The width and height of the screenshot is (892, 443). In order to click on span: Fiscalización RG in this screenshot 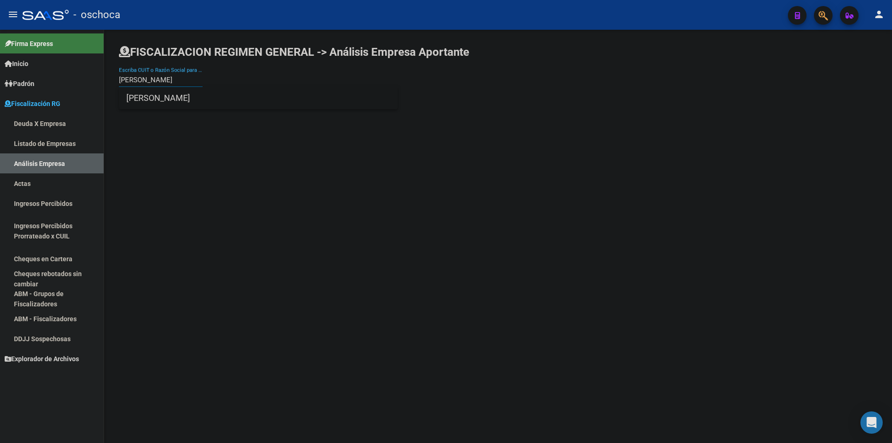, I will do `click(33, 104)`.